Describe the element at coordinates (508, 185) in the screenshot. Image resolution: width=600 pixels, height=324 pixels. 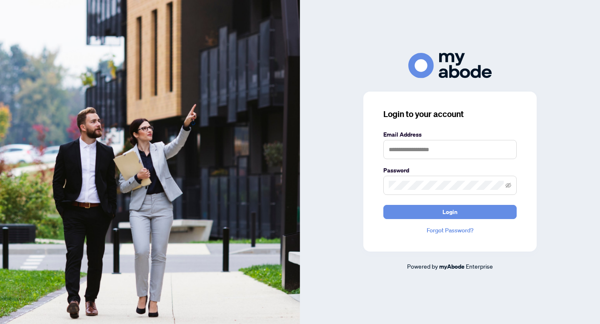
I see `span: eye-invisible` at that location.